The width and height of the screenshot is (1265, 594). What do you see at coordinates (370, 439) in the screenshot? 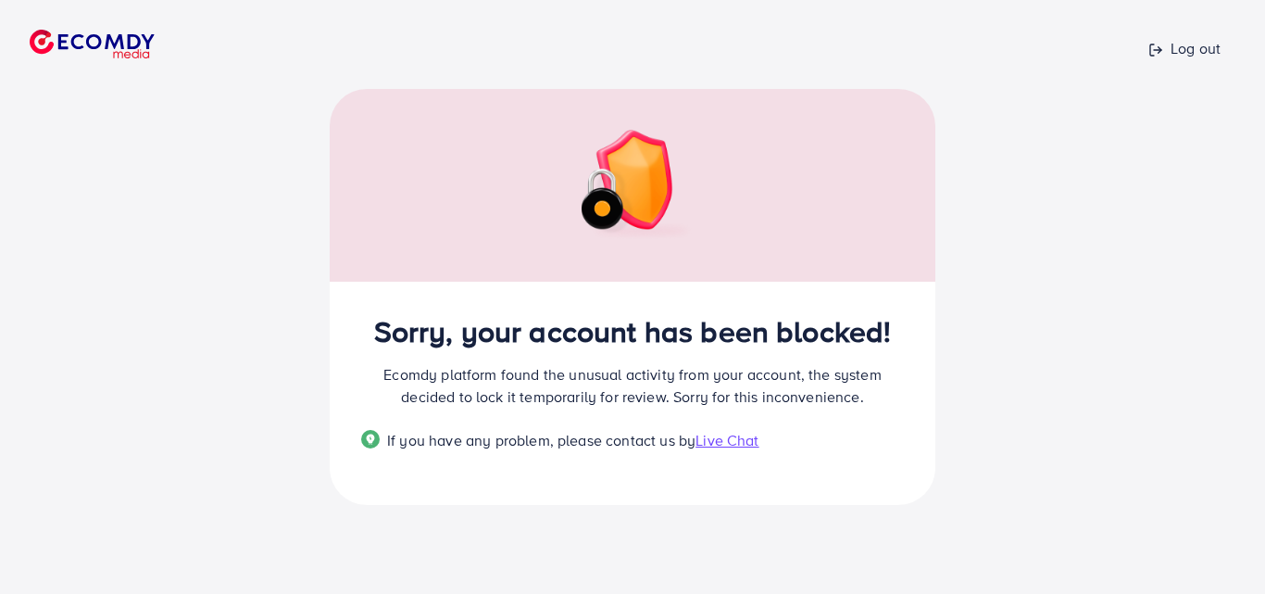
I see `img: Popup guide` at bounding box center [370, 439].